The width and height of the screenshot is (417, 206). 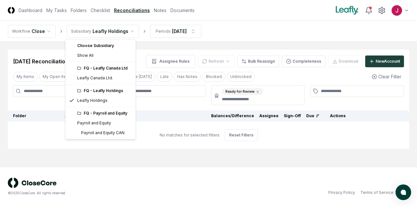 What do you see at coordinates (85, 55) in the screenshot?
I see `span: Show All` at bounding box center [85, 55].